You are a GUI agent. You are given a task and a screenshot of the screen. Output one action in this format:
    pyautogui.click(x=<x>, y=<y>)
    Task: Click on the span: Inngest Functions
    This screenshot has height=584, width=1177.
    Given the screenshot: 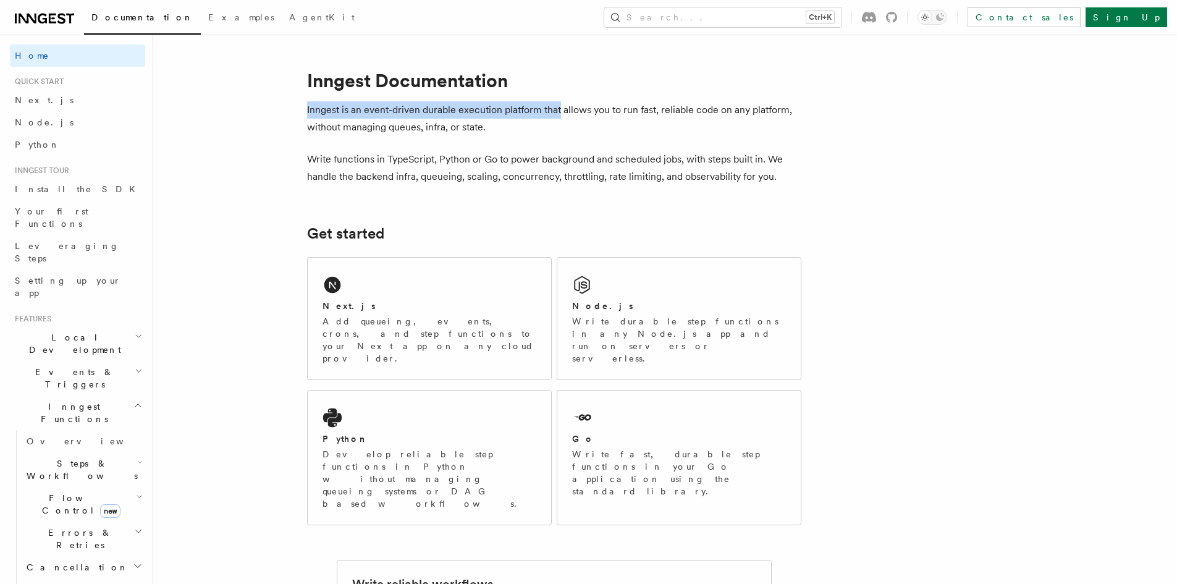 What is the action you would take?
    pyautogui.click(x=72, y=413)
    